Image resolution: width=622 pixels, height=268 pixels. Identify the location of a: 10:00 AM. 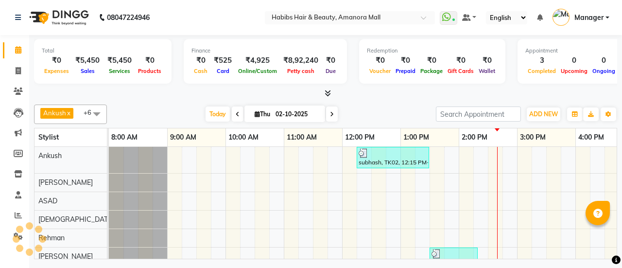
(243, 137).